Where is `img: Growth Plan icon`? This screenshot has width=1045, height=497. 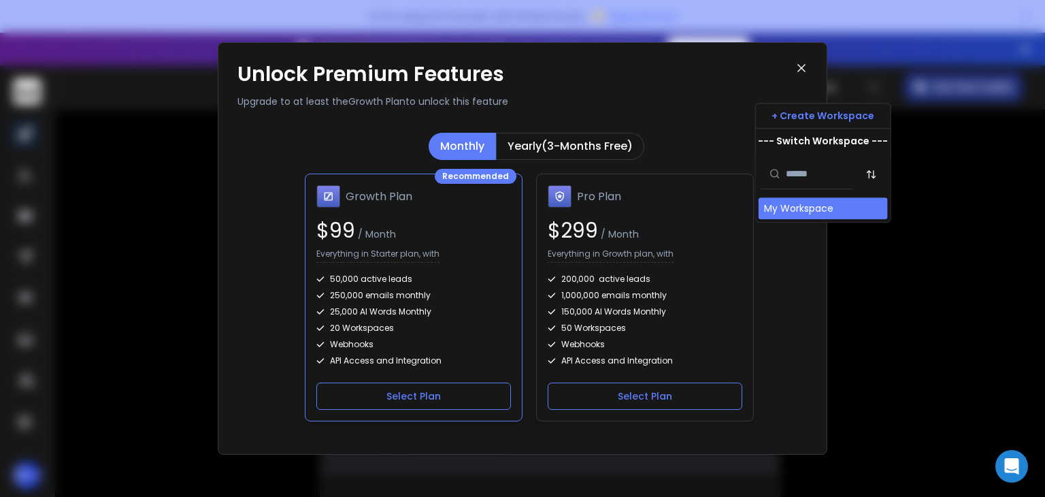
img: Growth Plan icon is located at coordinates (328, 197).